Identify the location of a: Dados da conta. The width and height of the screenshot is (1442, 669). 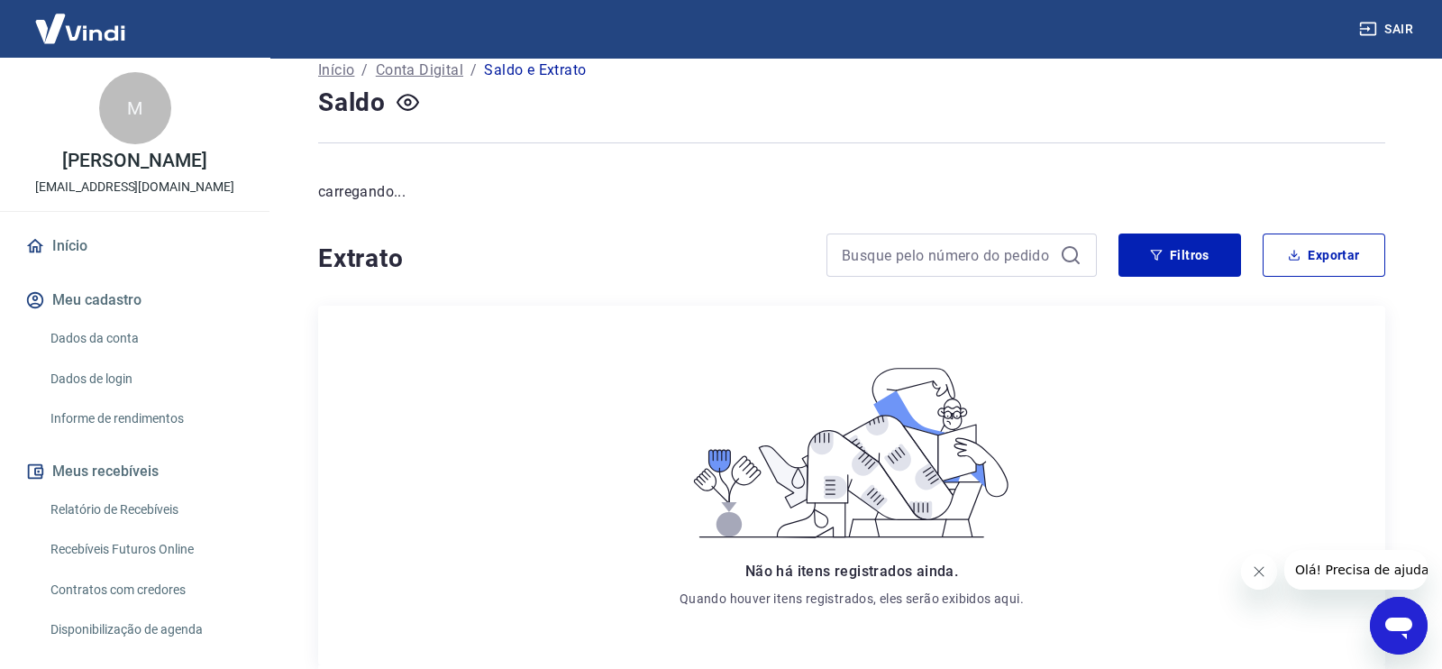
(145, 338).